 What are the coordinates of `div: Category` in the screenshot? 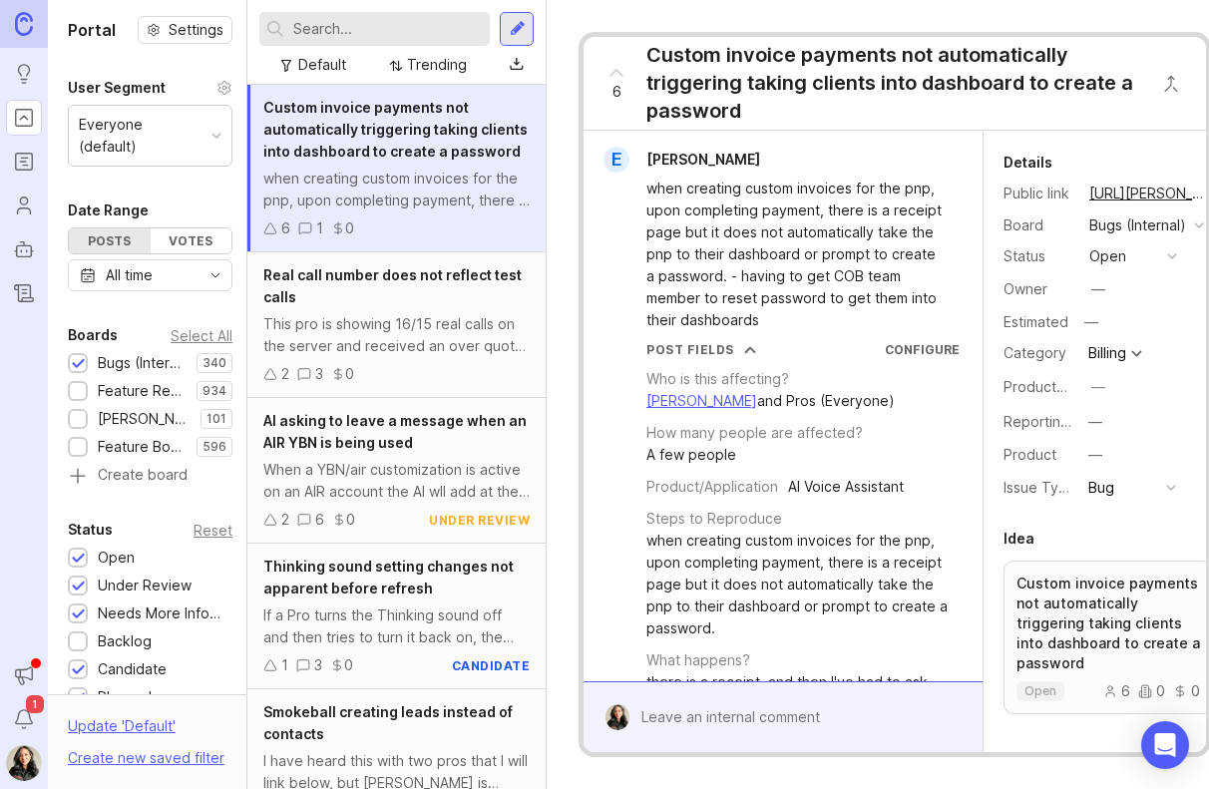 It's located at (1038, 353).